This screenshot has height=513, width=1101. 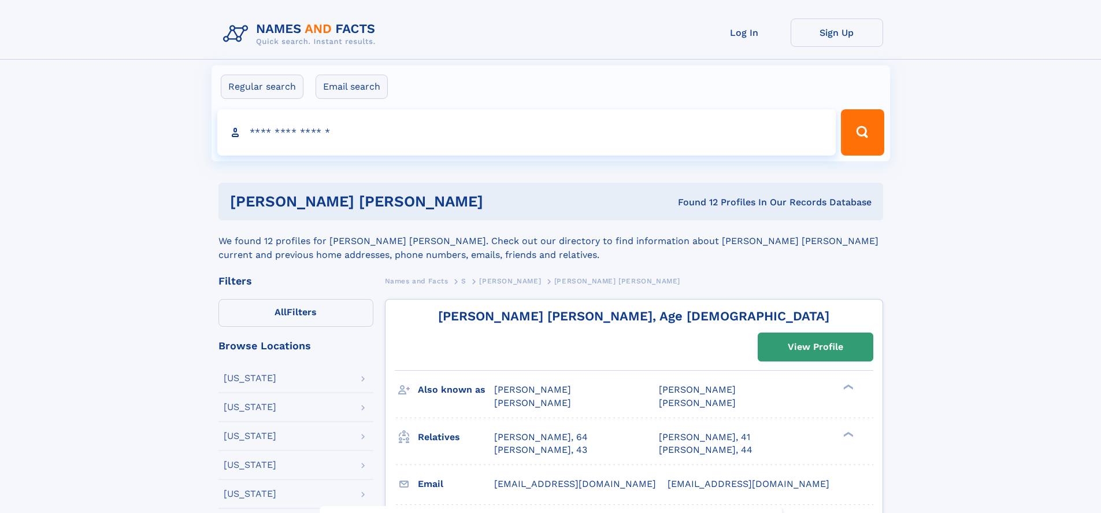 What do you see at coordinates (262, 87) in the screenshot?
I see `label: Regular search` at bounding box center [262, 87].